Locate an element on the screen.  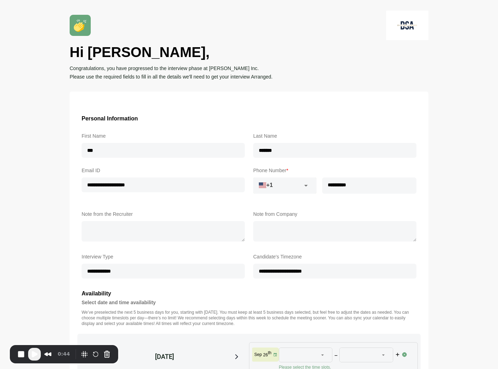
label: Last Name is located at coordinates (335, 136).